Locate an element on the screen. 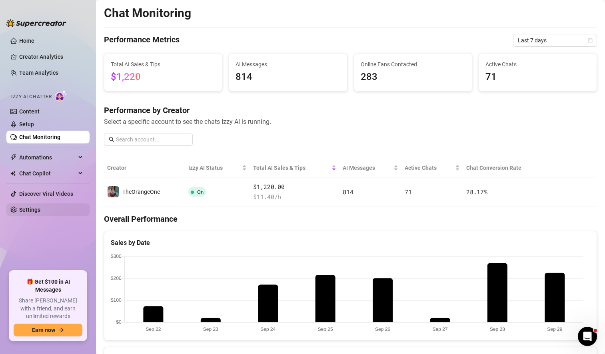 The height and width of the screenshot is (354, 605). h4: Overall Performance is located at coordinates (350, 219).